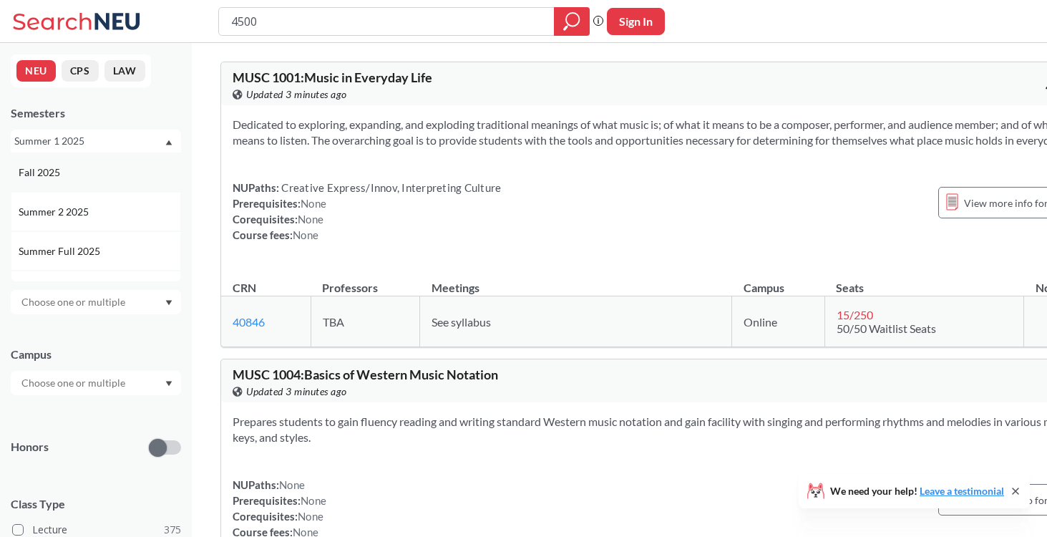 The width and height of the screenshot is (1047, 537). I want to click on th: Seats, so click(924, 281).